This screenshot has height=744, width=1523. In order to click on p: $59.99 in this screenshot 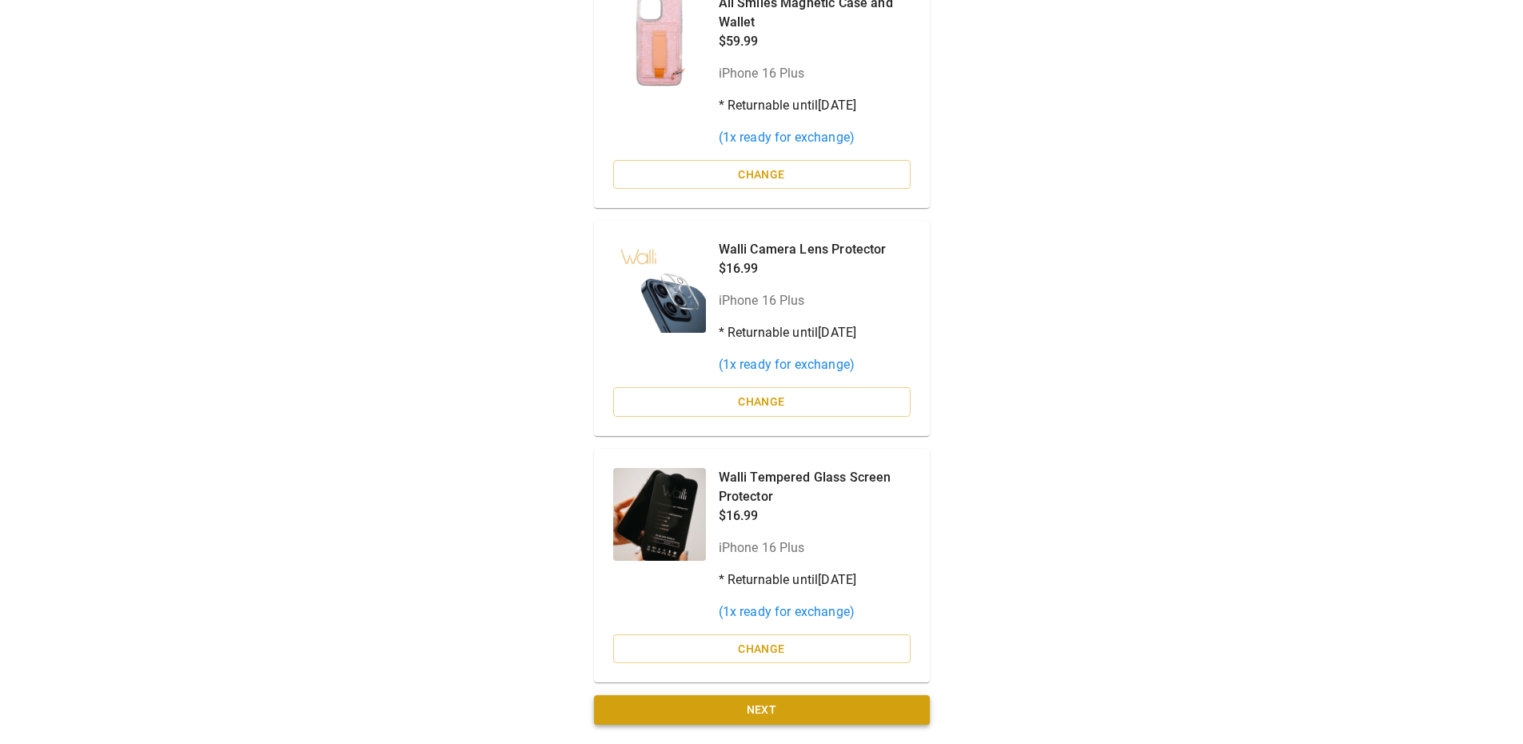, I will do `click(815, 42)`.